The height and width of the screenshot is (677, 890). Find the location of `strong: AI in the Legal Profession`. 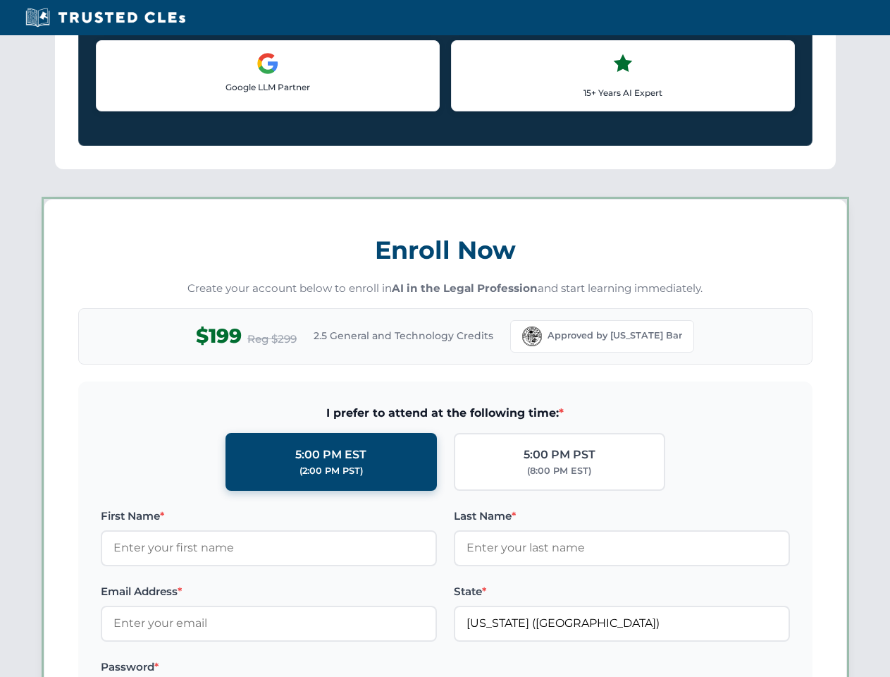

strong: AI in the Legal Profession is located at coordinates (465, 288).